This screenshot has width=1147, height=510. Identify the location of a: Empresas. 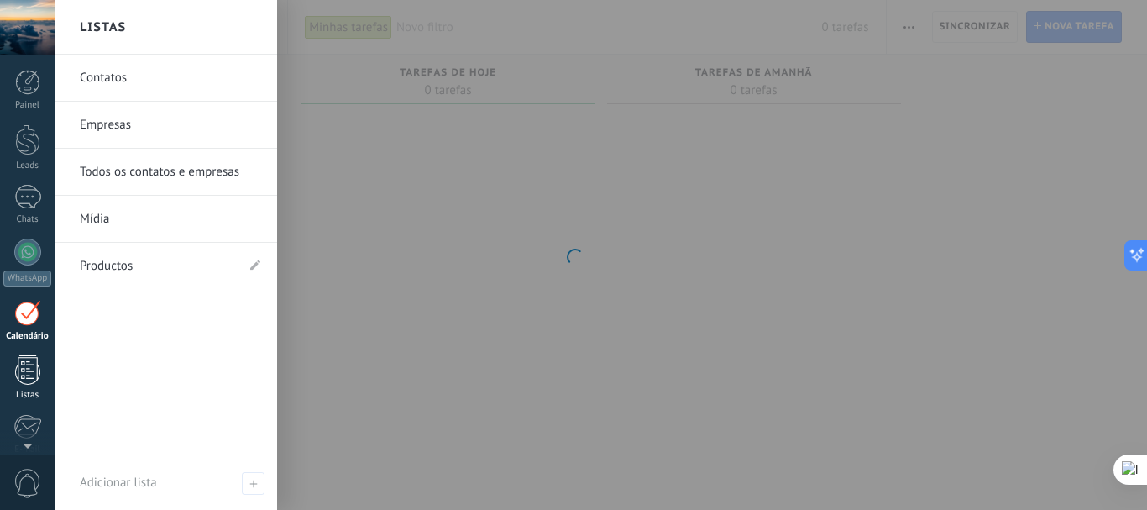
(170, 125).